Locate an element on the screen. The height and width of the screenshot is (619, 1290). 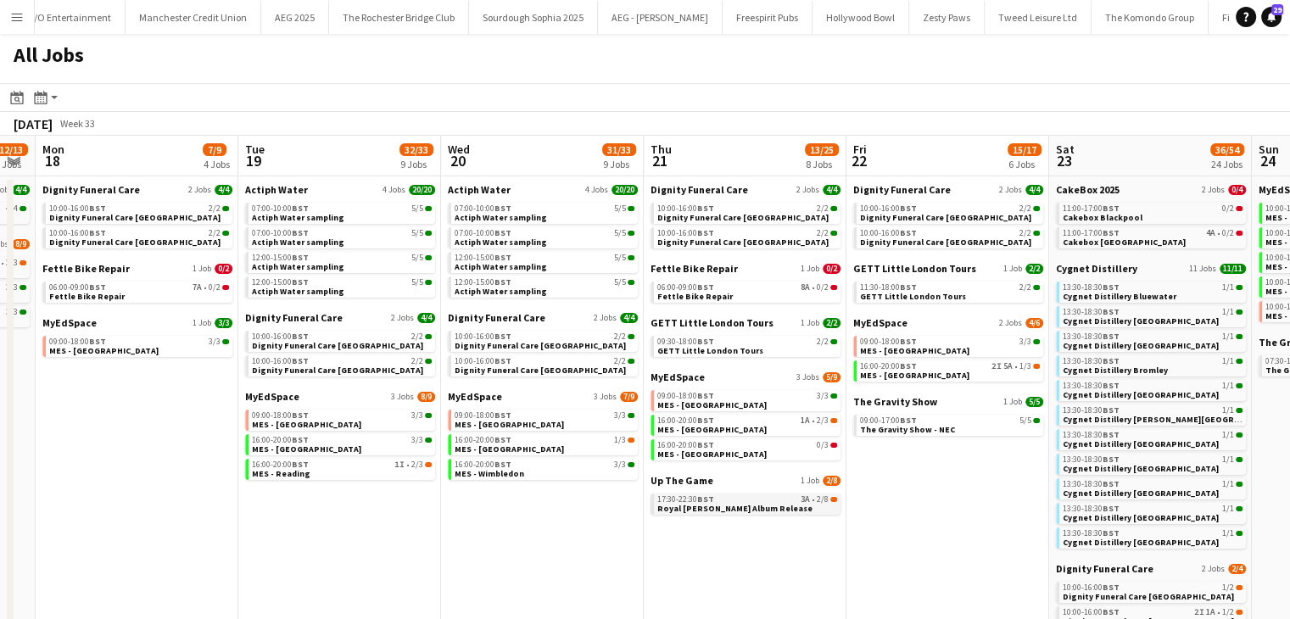
a: CakeBox 20252 Jobs0/4 is located at coordinates (1151, 189).